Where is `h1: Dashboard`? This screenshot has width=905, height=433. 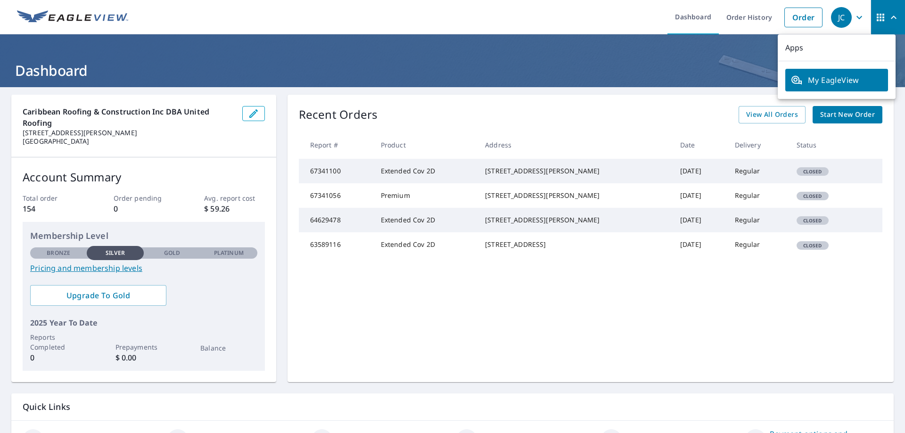 h1: Dashboard is located at coordinates (453, 70).